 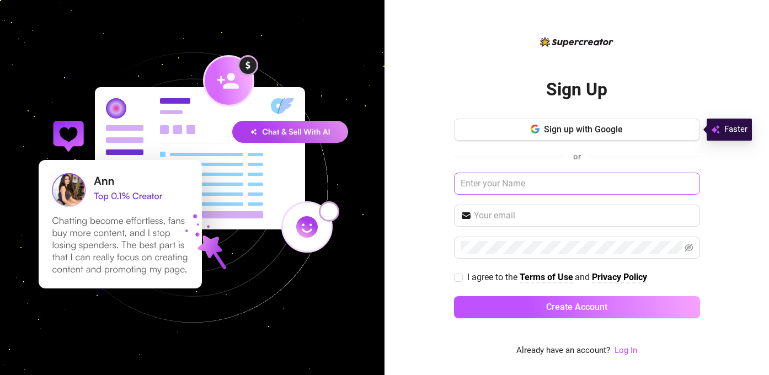 What do you see at coordinates (563, 351) in the screenshot?
I see `span: Already have an account?` at bounding box center [563, 351].